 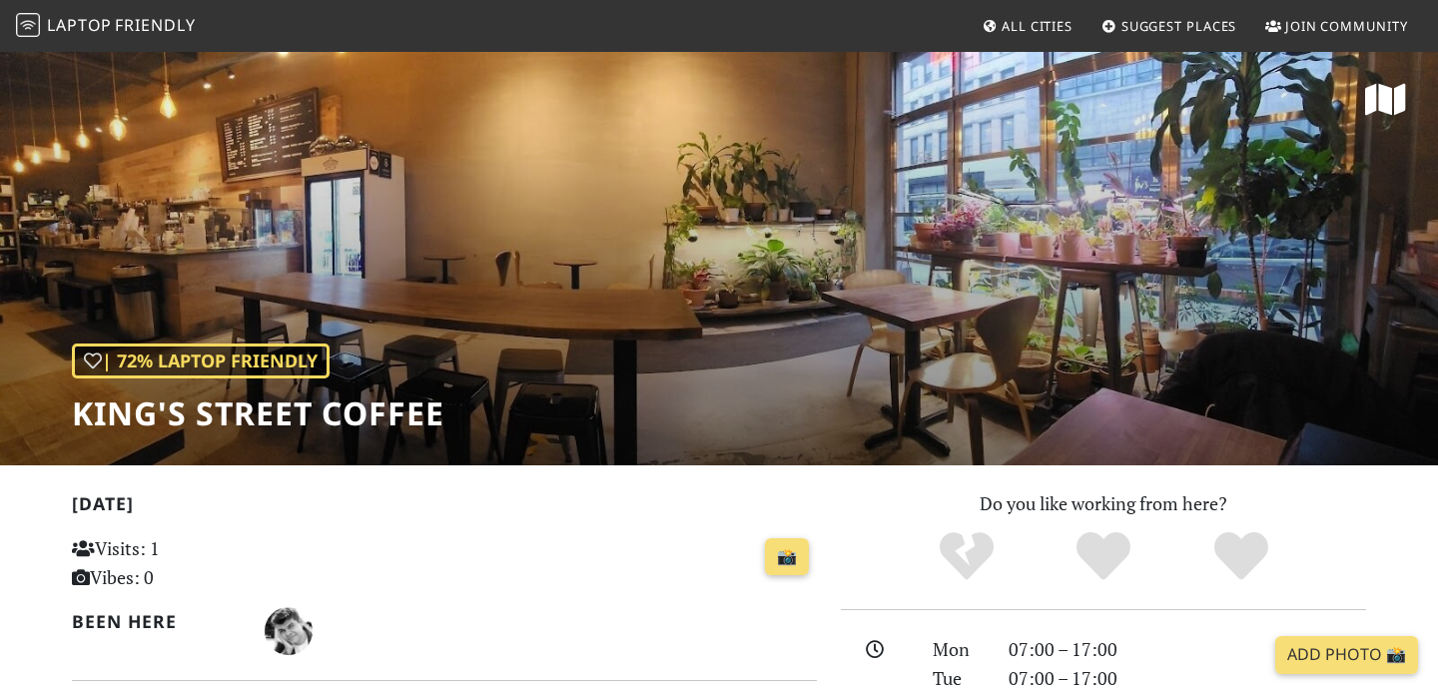 What do you see at coordinates (959, 678) in the screenshot?
I see `div: Tue` at bounding box center [959, 678].